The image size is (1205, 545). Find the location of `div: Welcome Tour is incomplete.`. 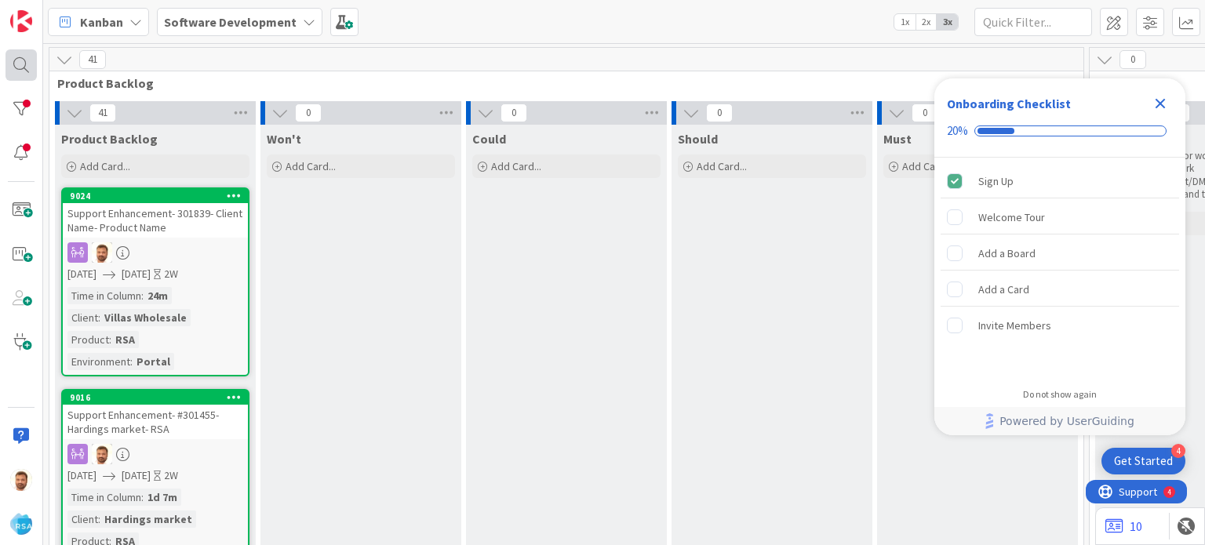

div: Welcome Tour is incomplete. is located at coordinates (1059, 217).